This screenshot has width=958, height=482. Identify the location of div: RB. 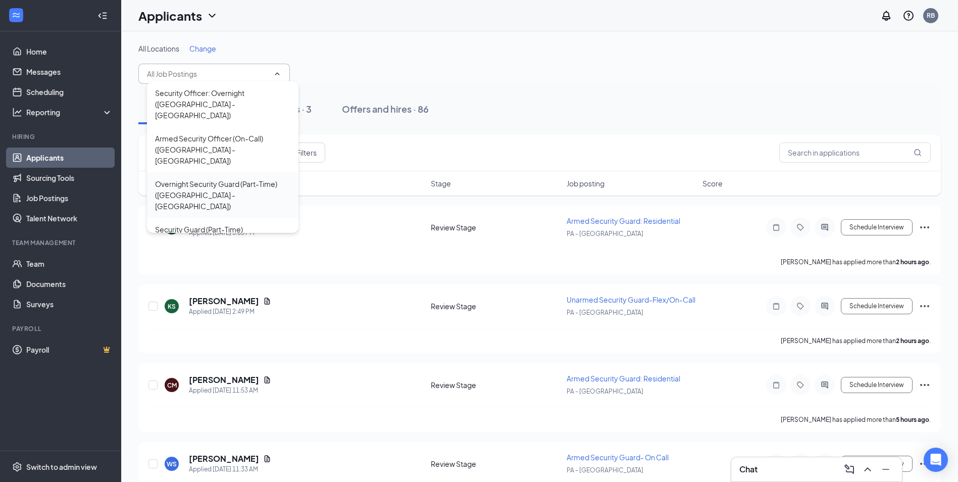
(930, 15).